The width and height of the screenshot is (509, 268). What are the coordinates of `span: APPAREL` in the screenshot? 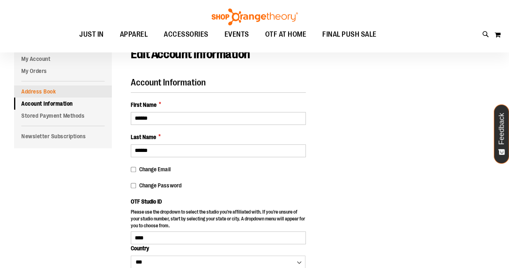 It's located at (134, 34).